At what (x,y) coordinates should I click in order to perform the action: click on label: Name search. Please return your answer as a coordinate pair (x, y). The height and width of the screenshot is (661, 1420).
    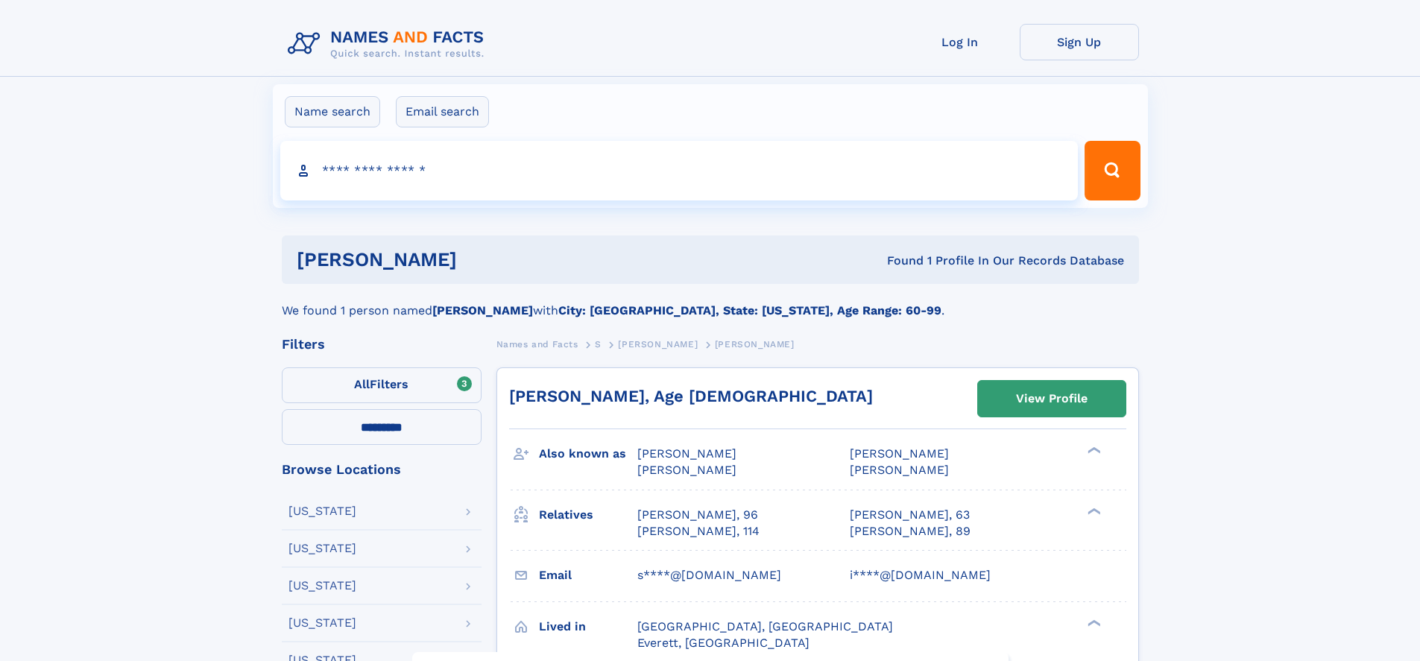
    Looking at the image, I should click on (332, 112).